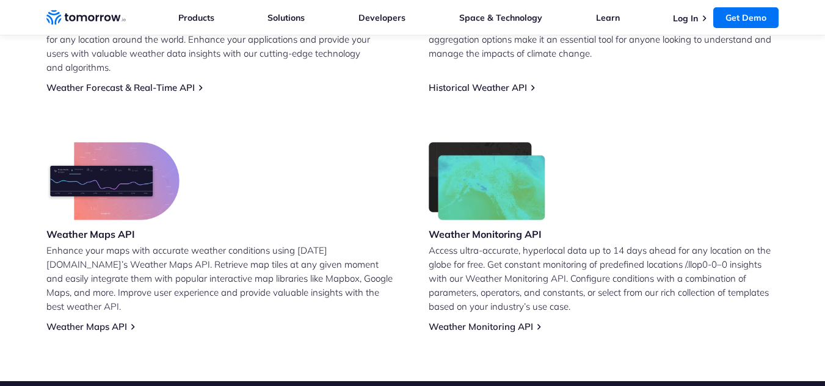  I want to click on a: Developers, so click(381, 18).